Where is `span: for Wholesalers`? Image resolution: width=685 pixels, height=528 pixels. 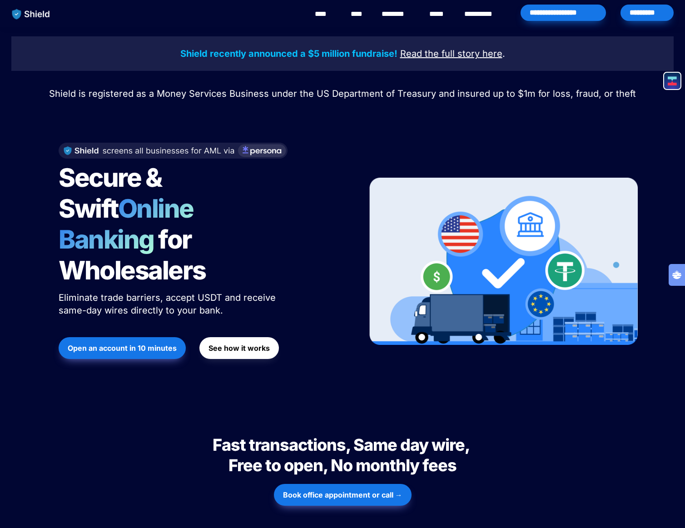
span: for Wholesalers is located at coordinates (132, 255).